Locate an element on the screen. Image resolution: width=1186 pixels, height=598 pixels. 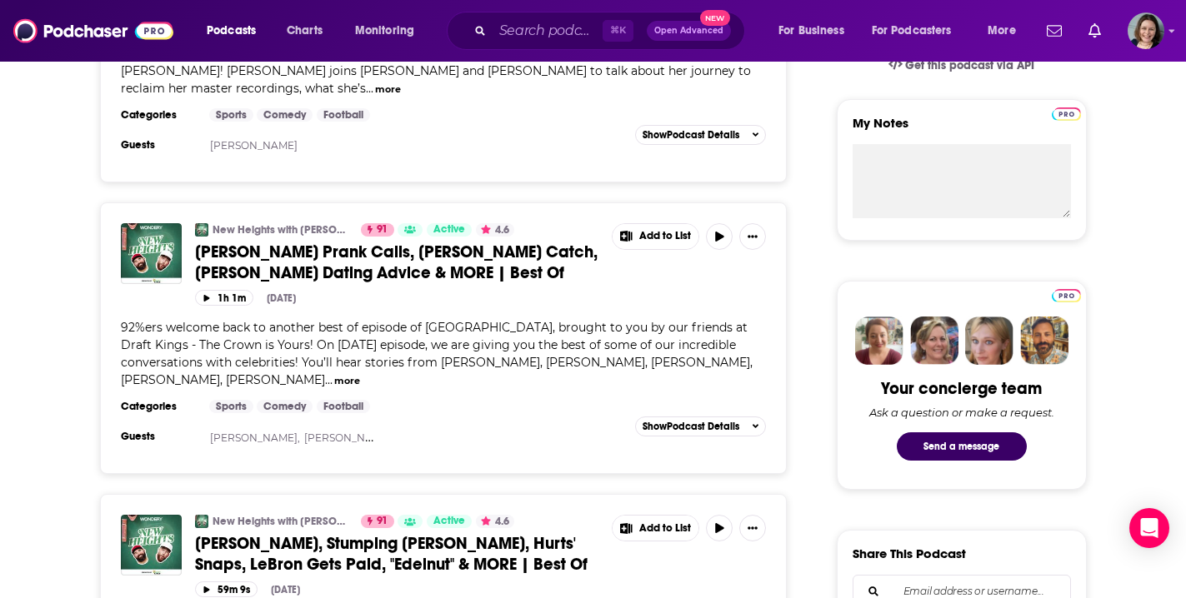
div: Open Intercom Messenger is located at coordinates (1149, 528).